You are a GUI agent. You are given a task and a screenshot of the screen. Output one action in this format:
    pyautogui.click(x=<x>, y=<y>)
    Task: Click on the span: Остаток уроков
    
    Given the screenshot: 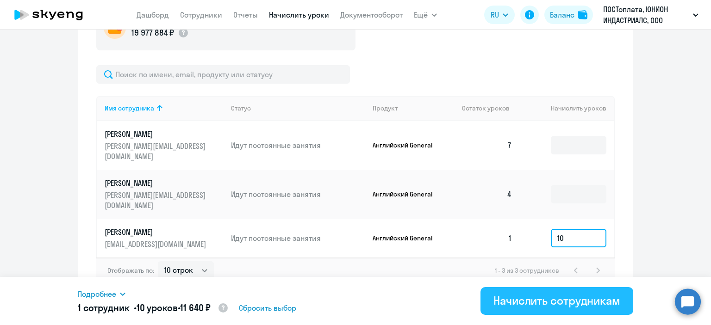 What is the action you would take?
    pyautogui.click(x=486, y=108)
    